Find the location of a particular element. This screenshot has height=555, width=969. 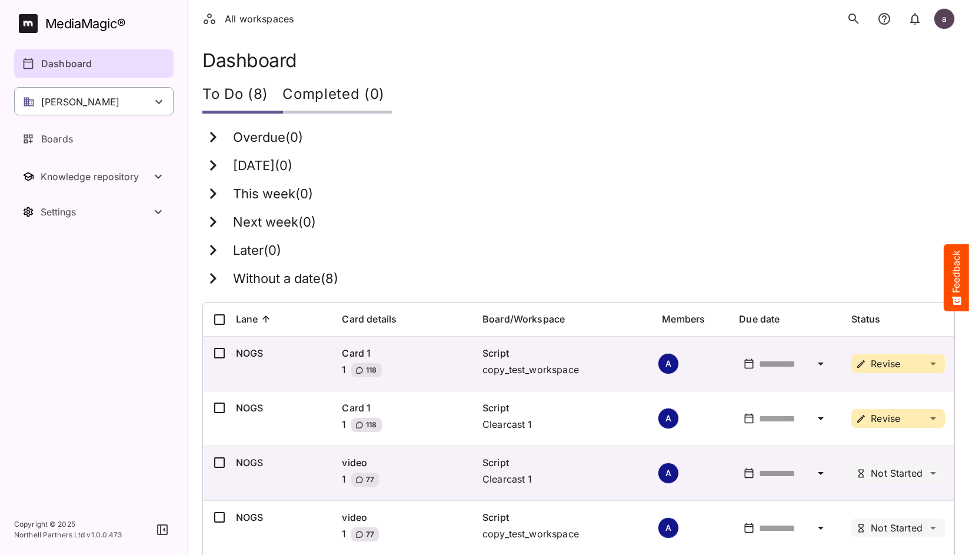

div: MediaMagic ® is located at coordinates (85, 24).